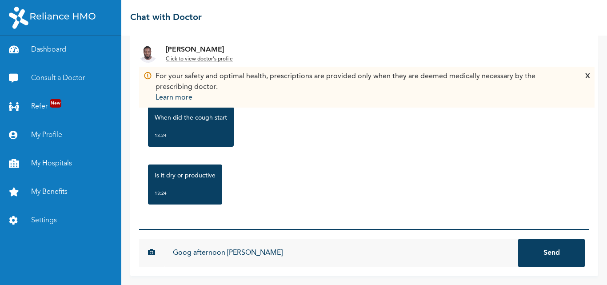 This screenshot has width=607, height=285. Describe the element at coordinates (148, 54) in the screenshot. I see `img: Dr. undefined`` at that location.